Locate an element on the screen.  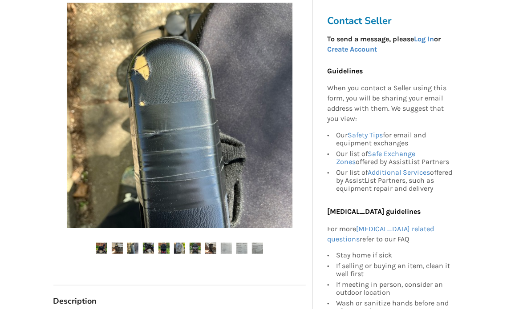
strong: To send a message, please or is located at coordinates (383, 44).